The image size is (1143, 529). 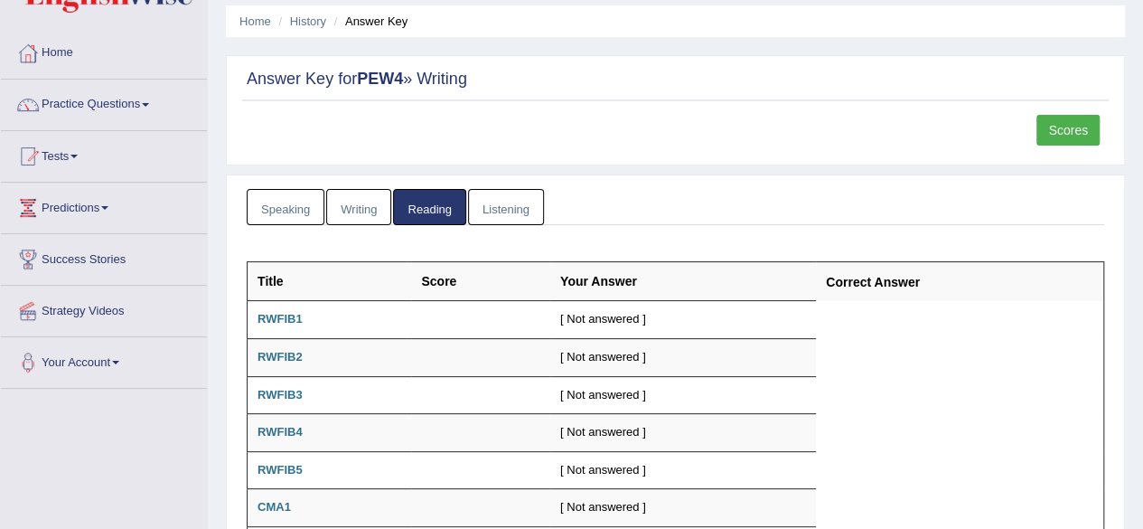 What do you see at coordinates (1068, 130) in the screenshot?
I see `a: Scores` at bounding box center [1068, 130].